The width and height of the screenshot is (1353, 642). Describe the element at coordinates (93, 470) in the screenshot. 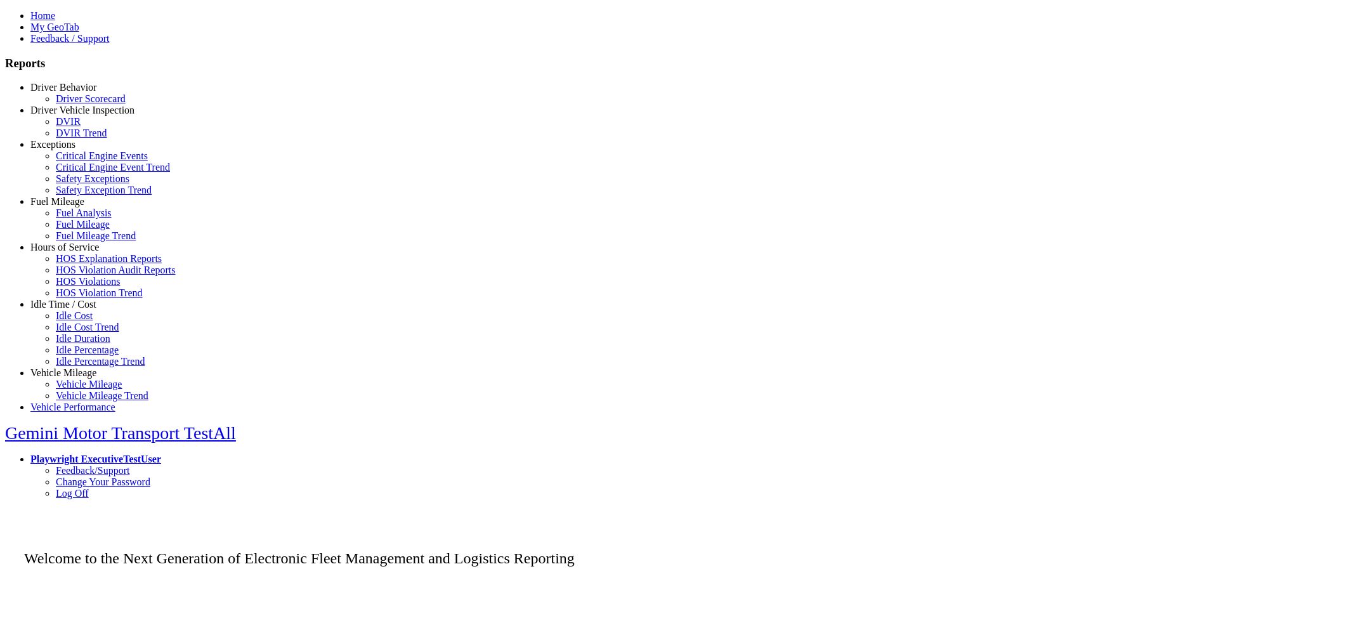

I see `a: Feedback/Support` at that location.